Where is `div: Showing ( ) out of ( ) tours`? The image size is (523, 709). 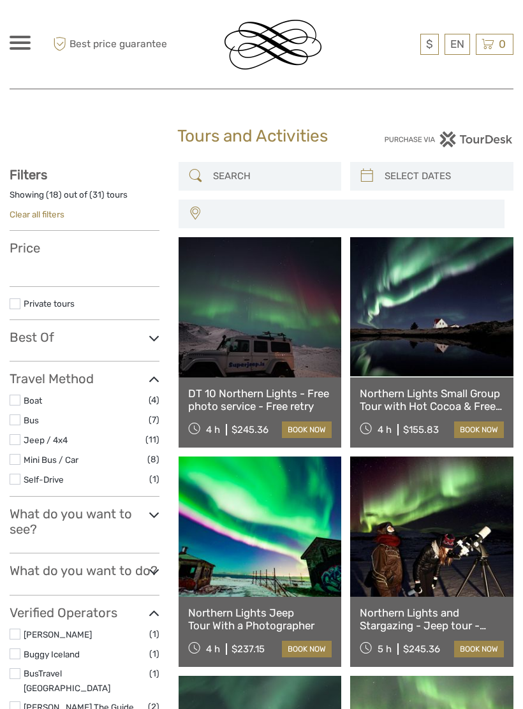
div: Showing ( ) out of ( ) tours is located at coordinates (84, 198).